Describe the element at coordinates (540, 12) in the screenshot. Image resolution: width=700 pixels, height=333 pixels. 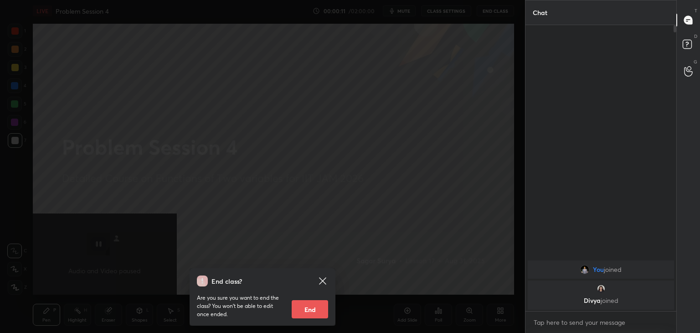
I see `p: Chat` at that location.